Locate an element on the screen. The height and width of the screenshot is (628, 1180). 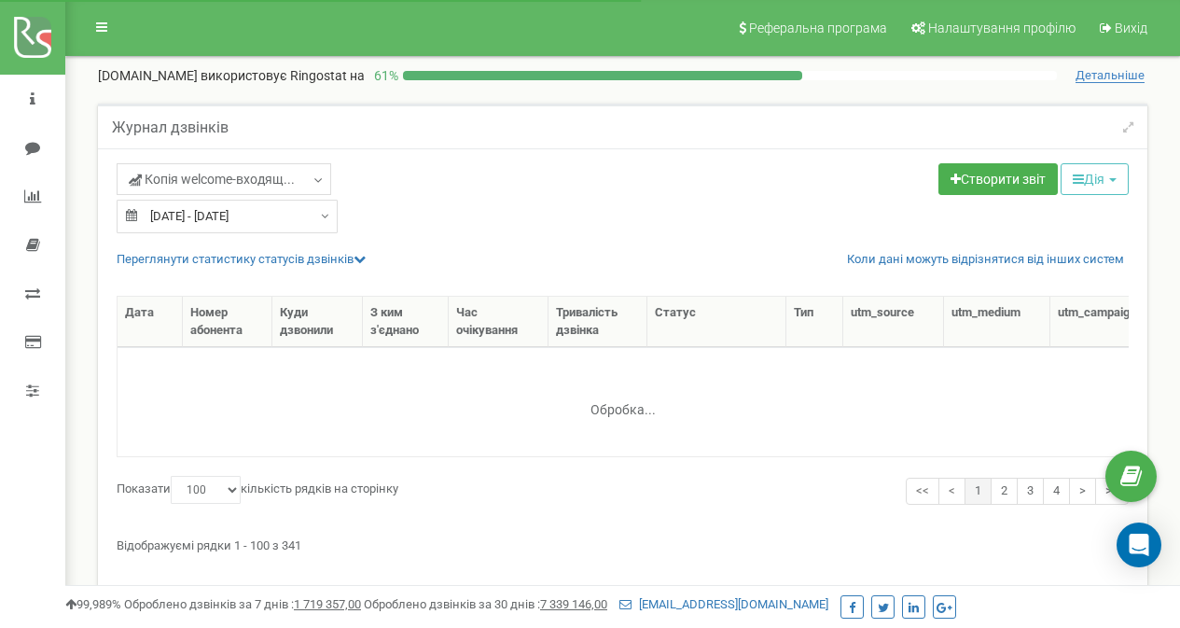
a: Коли дані можуть відрізнятися вiд інших систем is located at coordinates (985, 259).